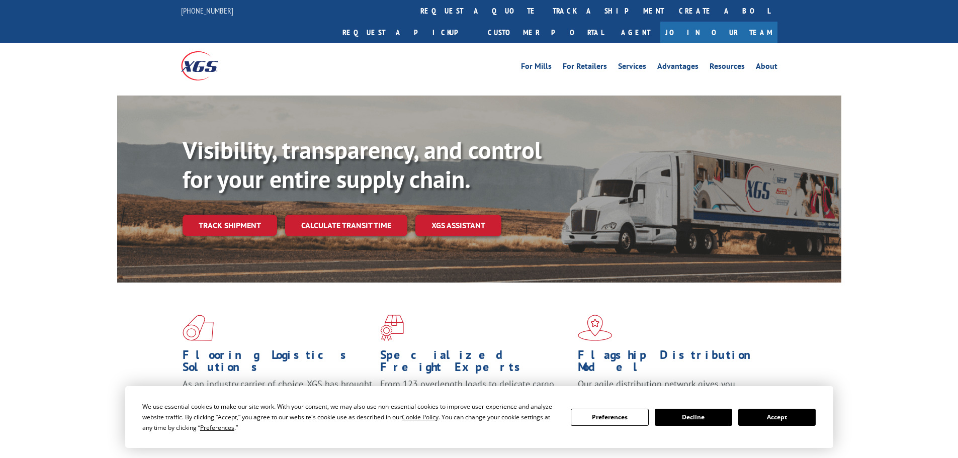 The image size is (958, 458). Describe the element at coordinates (693, 417) in the screenshot. I see `button: Decline` at that location.